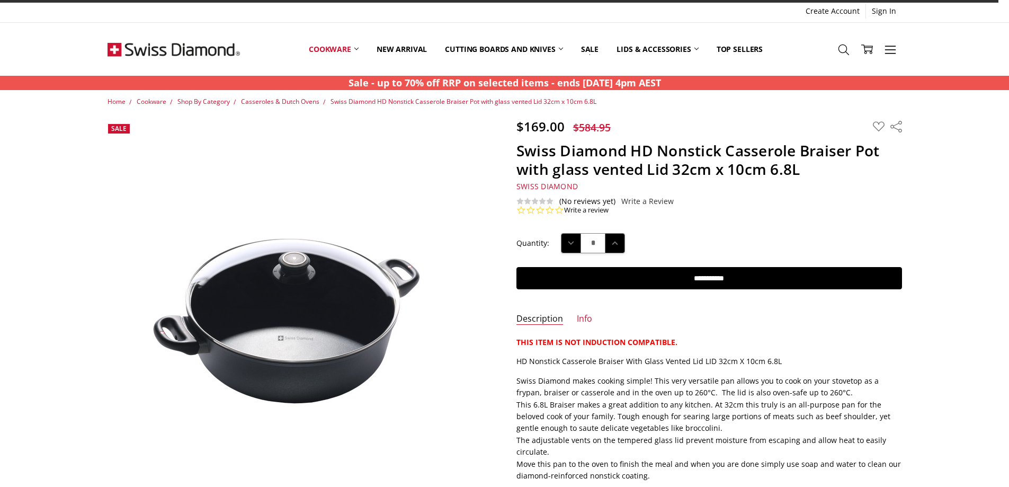 The height and width of the screenshot is (487, 1009). I want to click on a: Sign In, so click(884, 11).